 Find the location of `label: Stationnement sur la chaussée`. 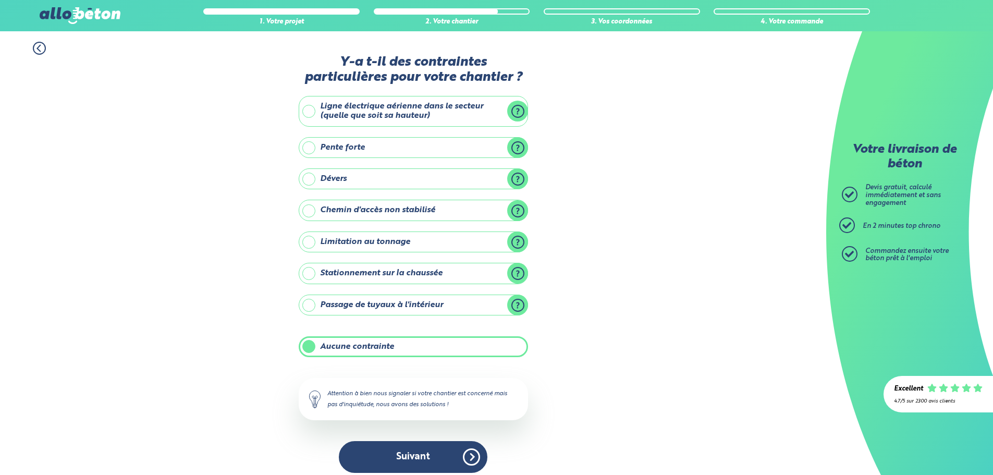

label: Stationnement sur la chaussée is located at coordinates (413, 273).